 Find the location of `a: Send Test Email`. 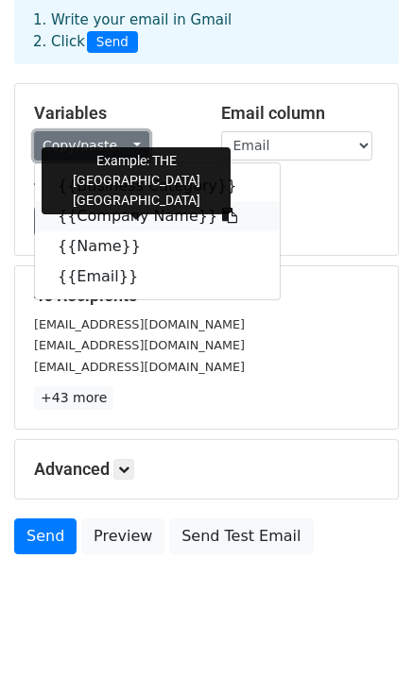

a: Send Test Email is located at coordinates (241, 537).